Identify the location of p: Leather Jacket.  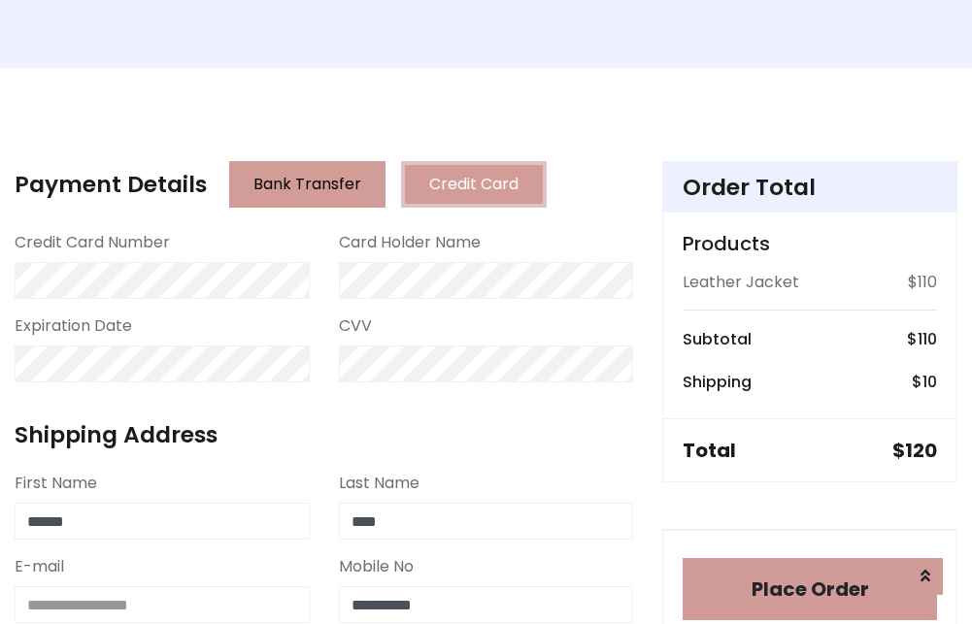
(741, 282).